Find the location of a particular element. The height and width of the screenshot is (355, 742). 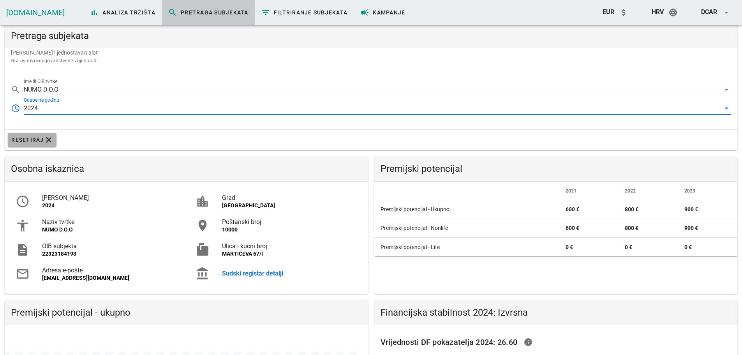

div: Poštanski broj is located at coordinates (290, 222).